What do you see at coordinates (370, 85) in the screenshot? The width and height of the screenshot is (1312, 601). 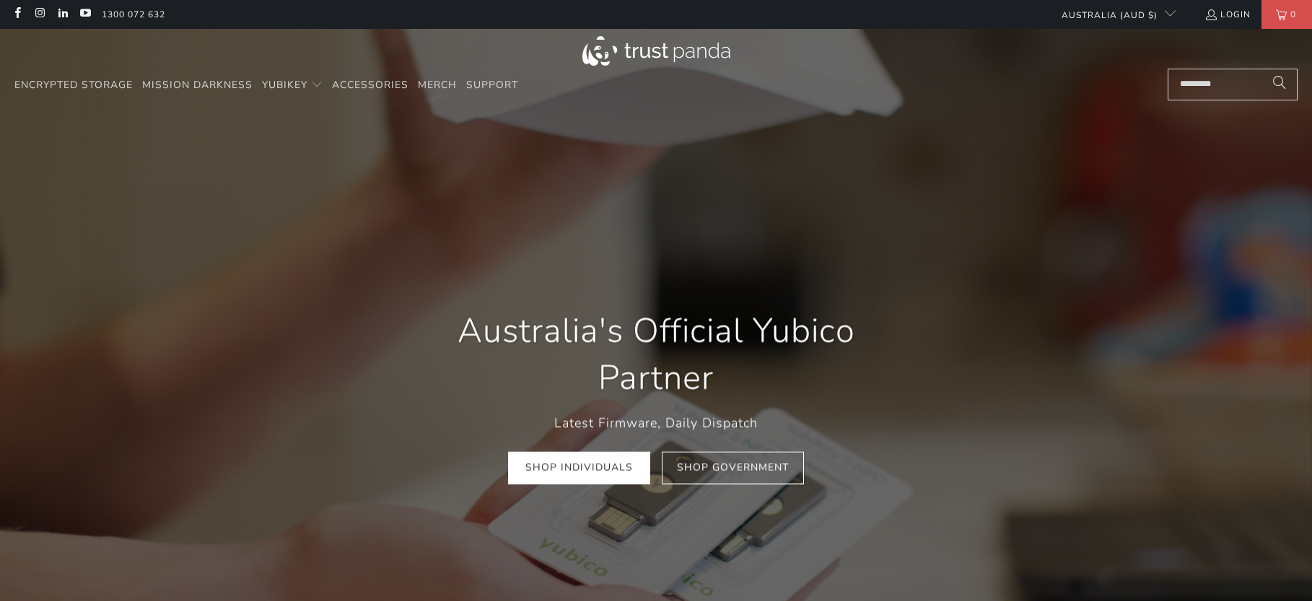 I see `a: Accessories` at bounding box center [370, 85].